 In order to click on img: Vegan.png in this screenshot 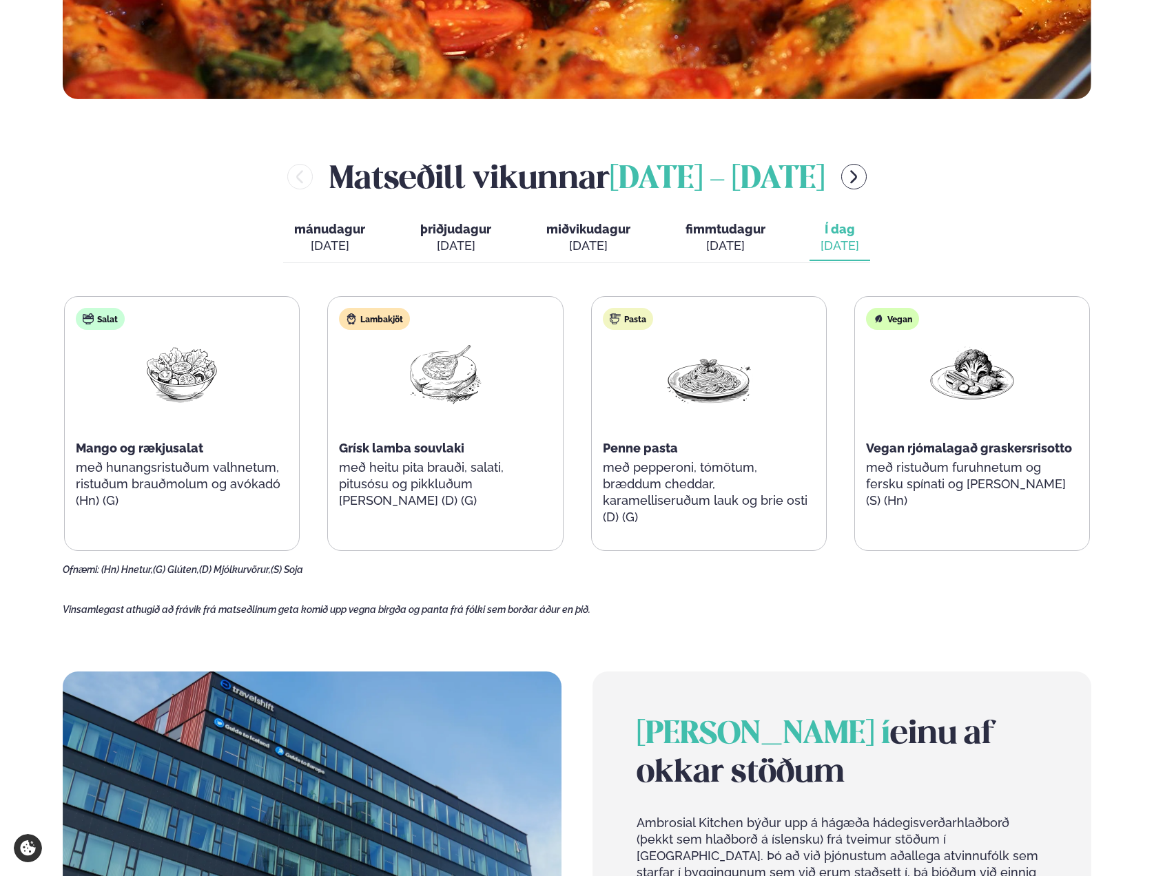, I will do `click(972, 373)`.